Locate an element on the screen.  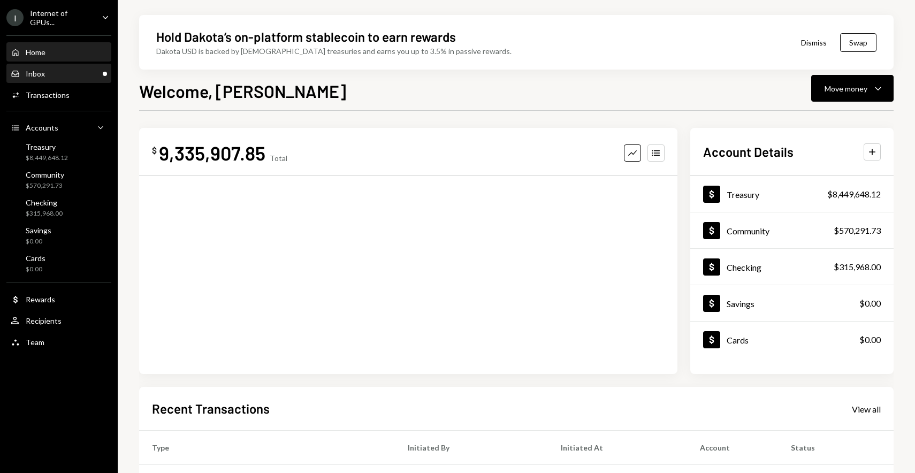
th: Initiated By is located at coordinates (472, 448).